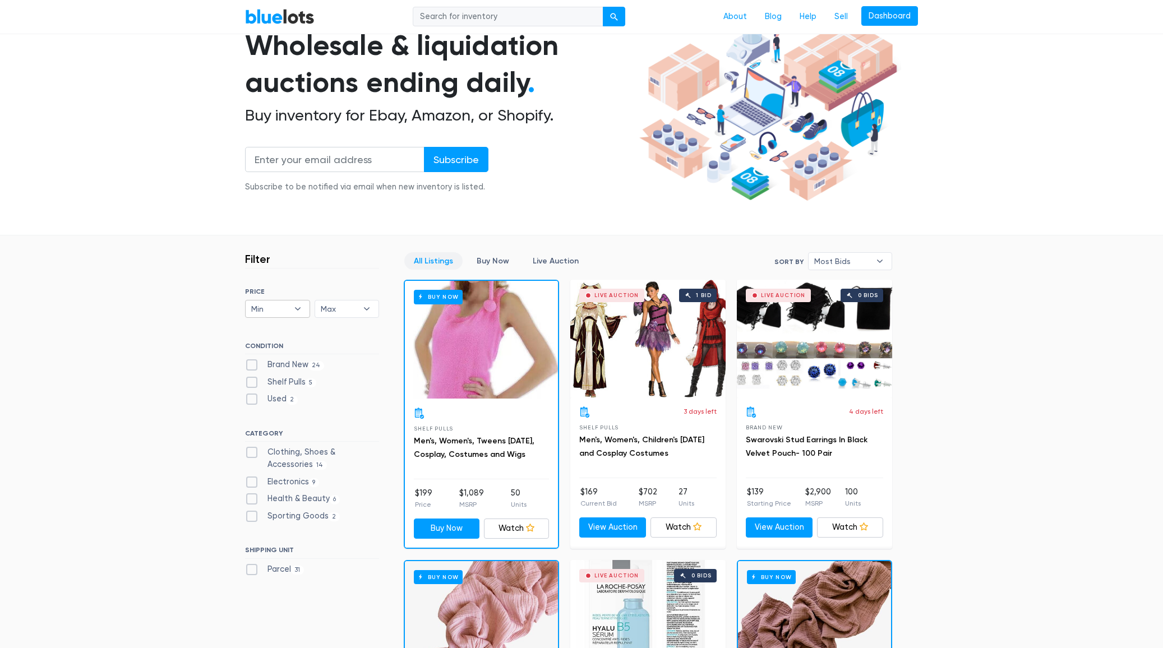  What do you see at coordinates (271, 399) in the screenshot?
I see `label: Used` at bounding box center [271, 399].